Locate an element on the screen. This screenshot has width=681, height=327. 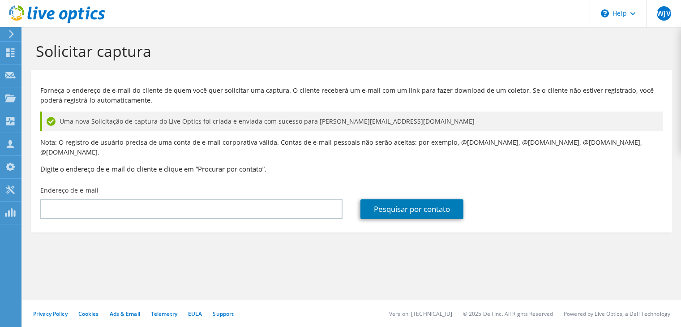
a: Cookies is located at coordinates (89, 313).